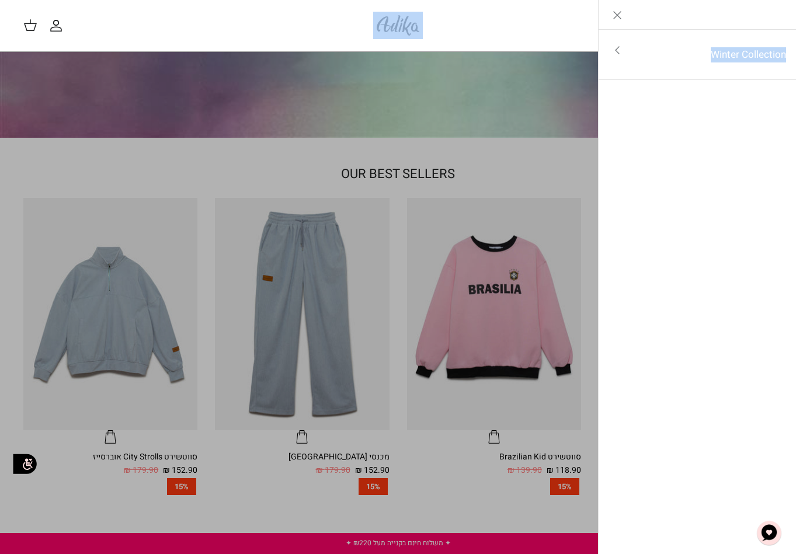  What do you see at coordinates (398, 25) in the screenshot?
I see `img: Adika IL` at bounding box center [398, 25].